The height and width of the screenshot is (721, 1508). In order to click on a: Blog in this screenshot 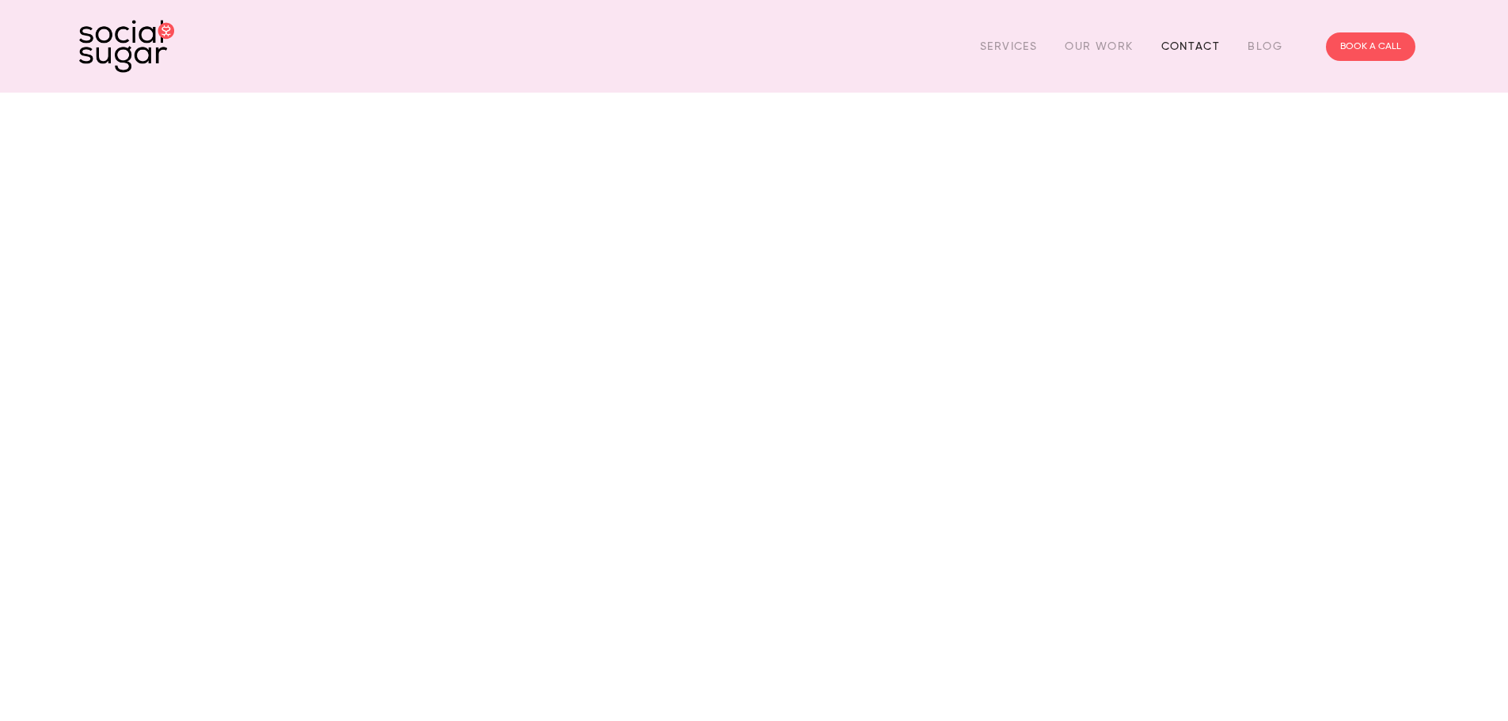, I will do `click(1265, 46)`.